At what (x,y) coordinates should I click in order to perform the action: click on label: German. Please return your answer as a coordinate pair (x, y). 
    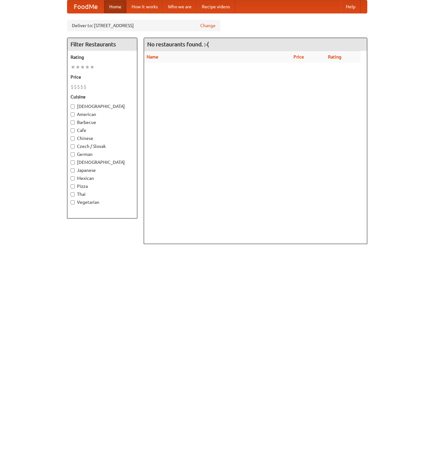
    Looking at the image, I should click on (102, 154).